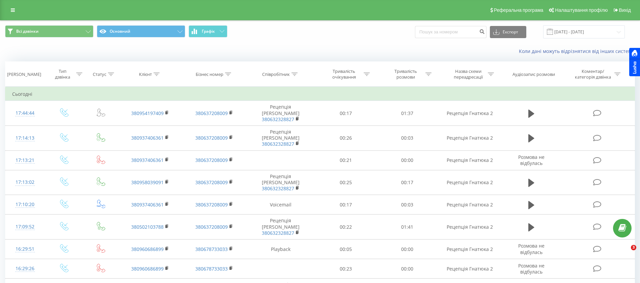 The width and height of the screenshot is (640, 283). Describe the element at coordinates (320, 94) in the screenshot. I see `td: Сьогодні` at that location.